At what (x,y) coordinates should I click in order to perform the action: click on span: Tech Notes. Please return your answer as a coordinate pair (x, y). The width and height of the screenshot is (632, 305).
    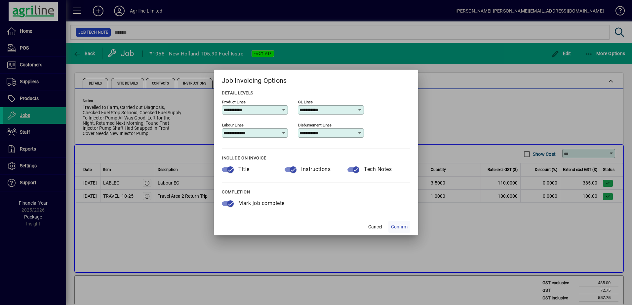
    Looking at the image, I should click on (378, 169).